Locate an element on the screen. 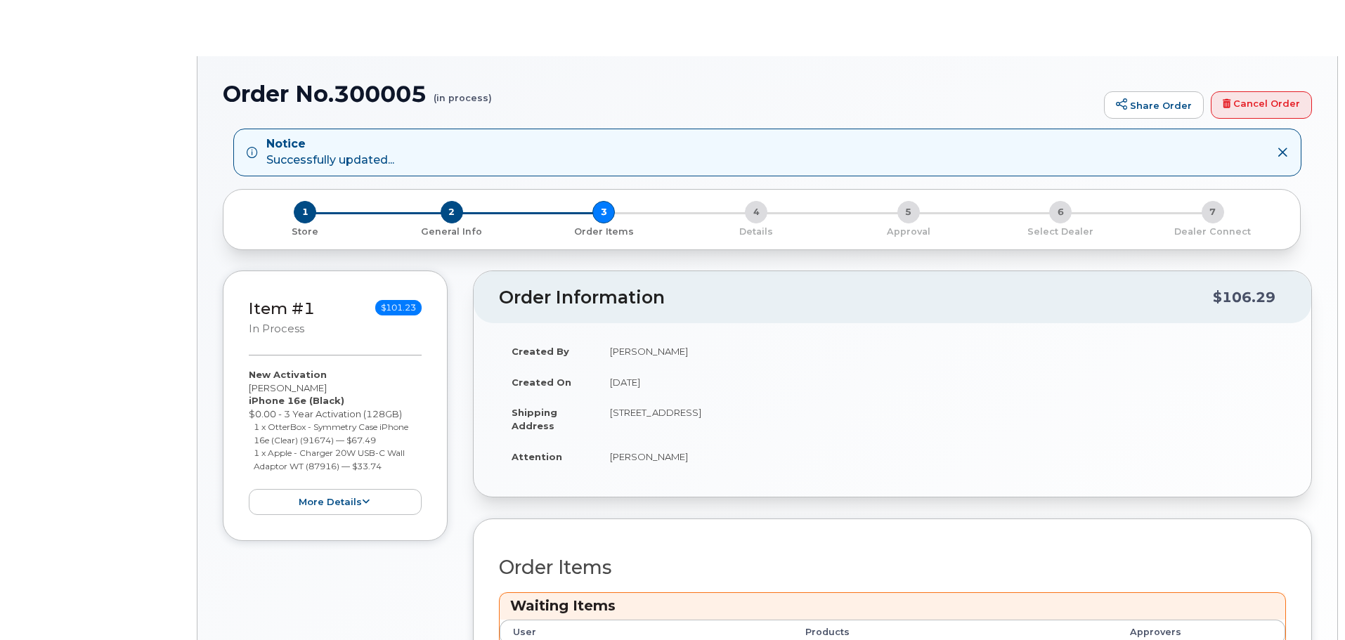 The image size is (1345, 640). strong: Attention is located at coordinates (537, 457).